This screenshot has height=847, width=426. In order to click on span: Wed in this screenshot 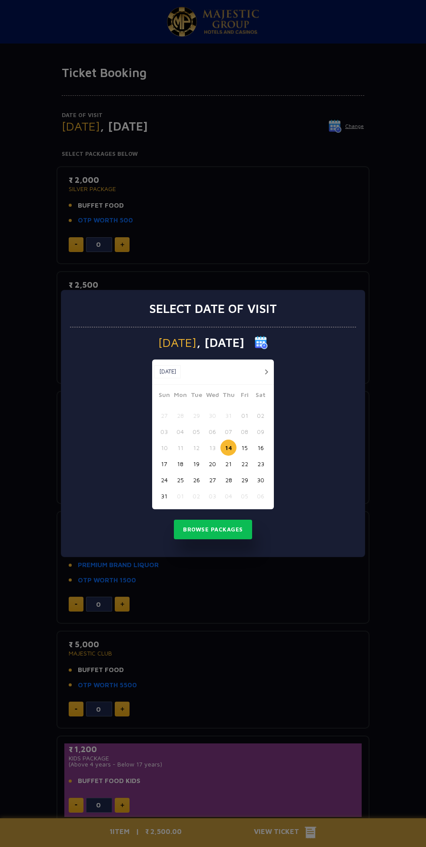, I will do `click(212, 396)`.